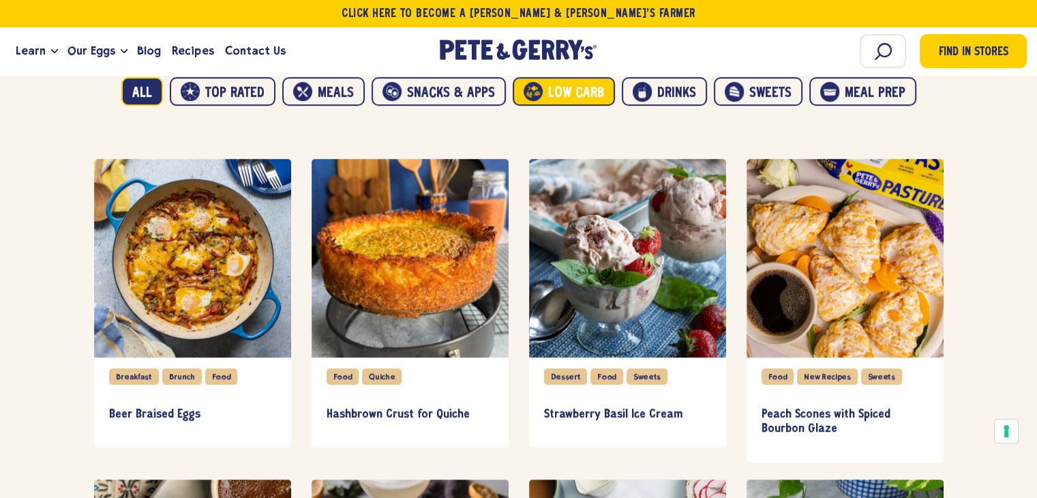 The width and height of the screenshot is (1037, 498). Describe the element at coordinates (182, 376) in the screenshot. I see `div: Brunch` at that location.